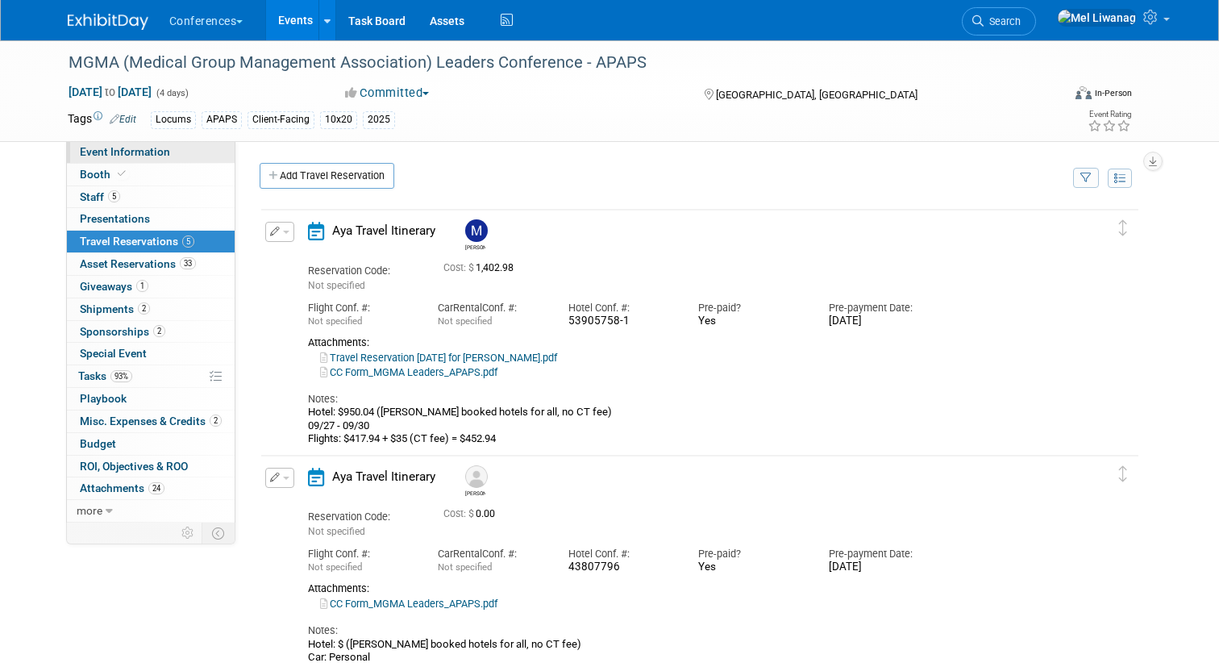 The image size is (1219, 667). Describe the element at coordinates (123, 119) in the screenshot. I see `a: Edit` at that location.